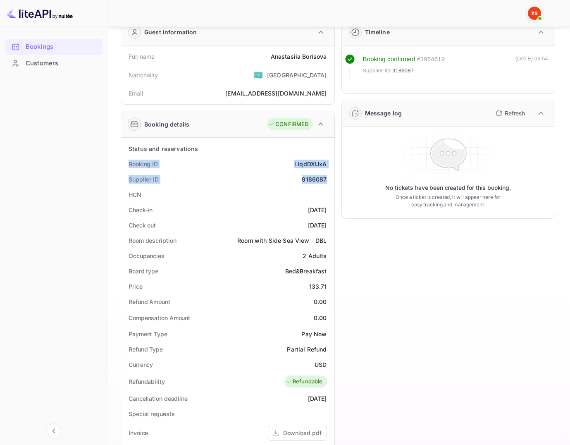 The height and width of the screenshot is (445, 570). I want to click on div: 2 Adults, so click(315, 256).